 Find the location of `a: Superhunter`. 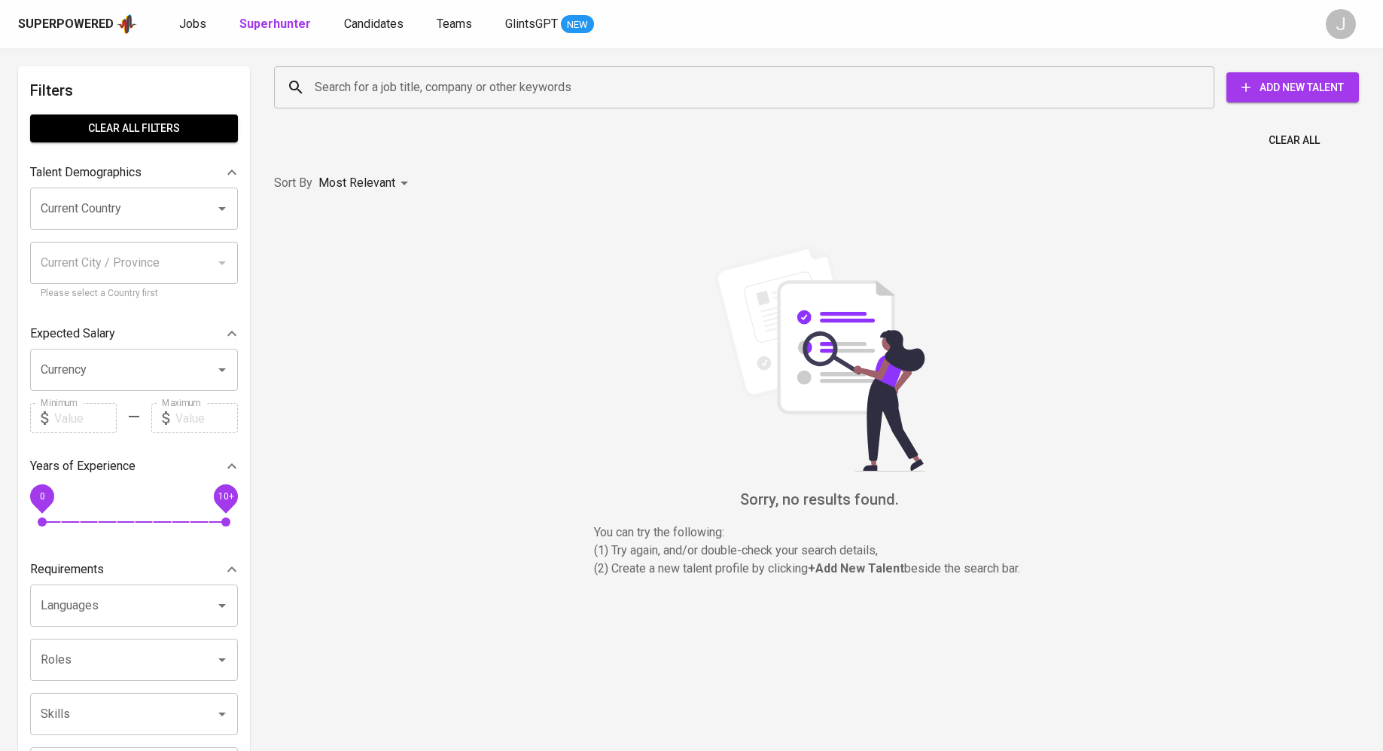

a: Superhunter is located at coordinates (276, 24).